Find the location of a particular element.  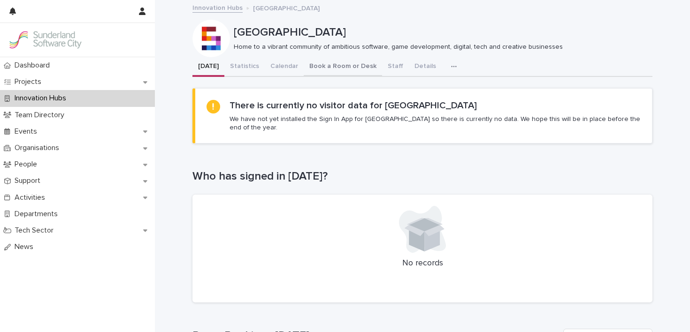

button: Staff is located at coordinates (395, 67).